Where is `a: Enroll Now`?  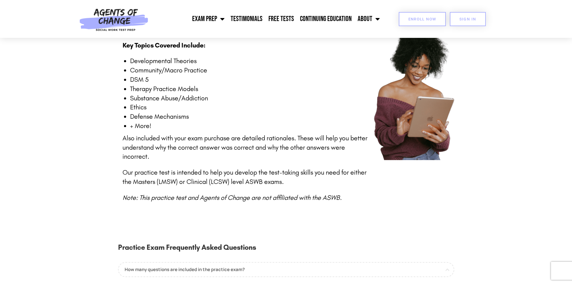
a: Enroll Now is located at coordinates (423, 19).